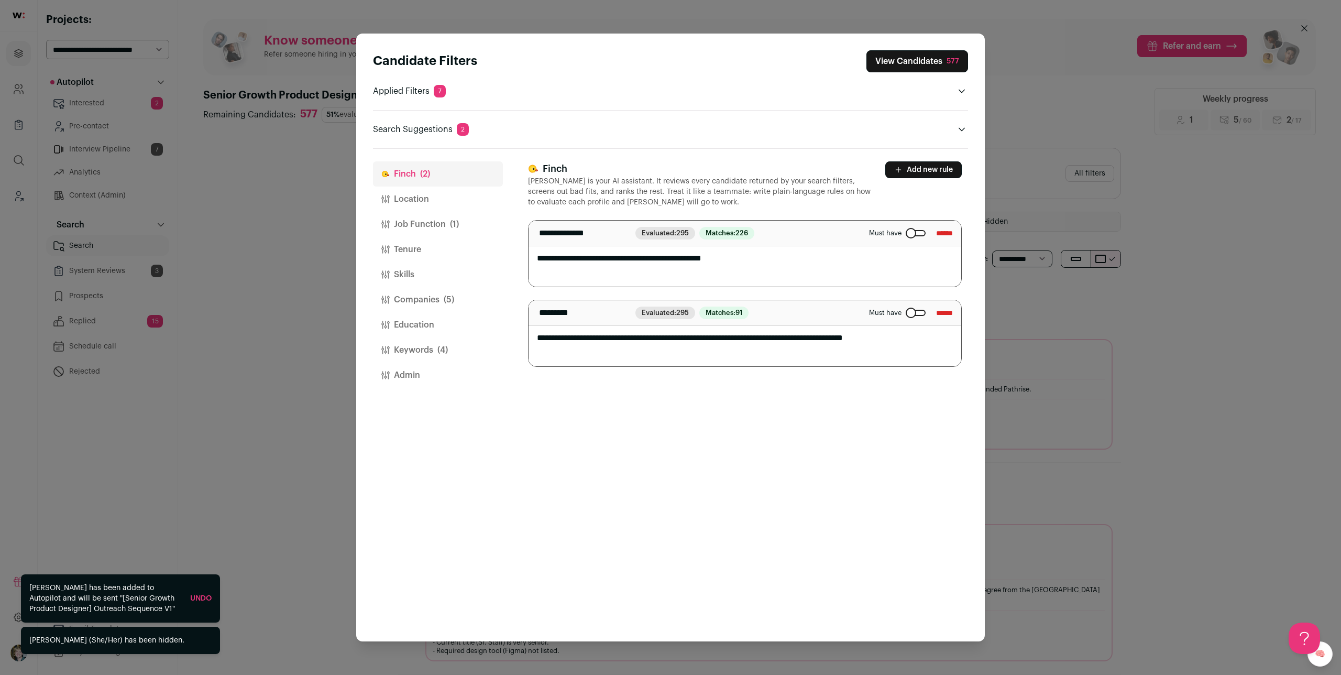 The width and height of the screenshot is (1341, 675). What do you see at coordinates (924, 170) in the screenshot?
I see `button: Add new rule` at bounding box center [924, 170].